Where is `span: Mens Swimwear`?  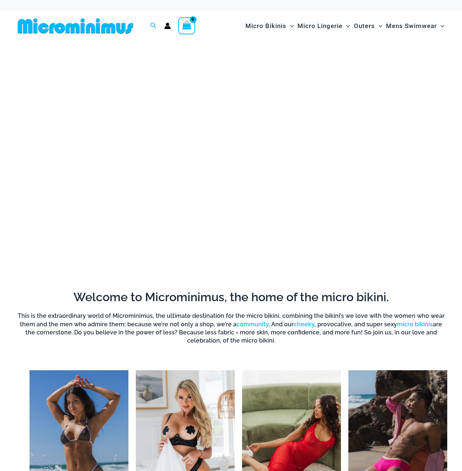 span: Mens Swimwear is located at coordinates (412, 26).